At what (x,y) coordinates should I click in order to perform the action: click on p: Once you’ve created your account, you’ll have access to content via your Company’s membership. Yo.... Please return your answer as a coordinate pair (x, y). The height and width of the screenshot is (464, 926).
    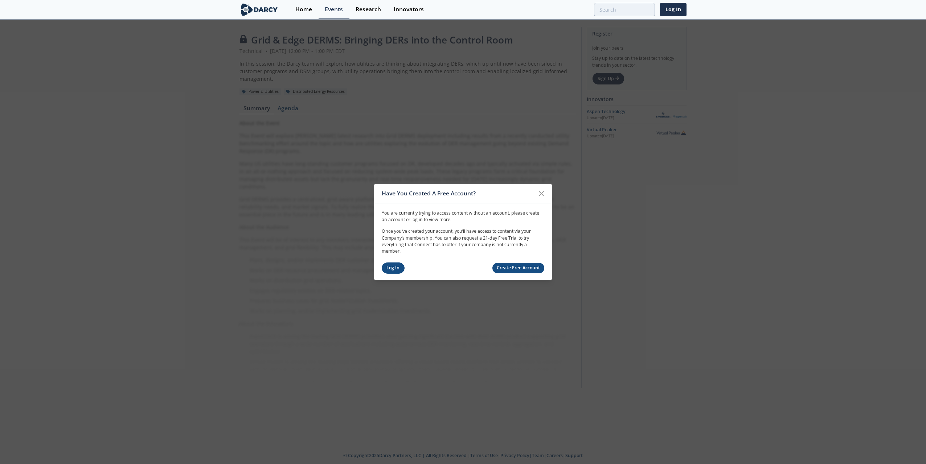
    Looking at the image, I should click on (463, 242).